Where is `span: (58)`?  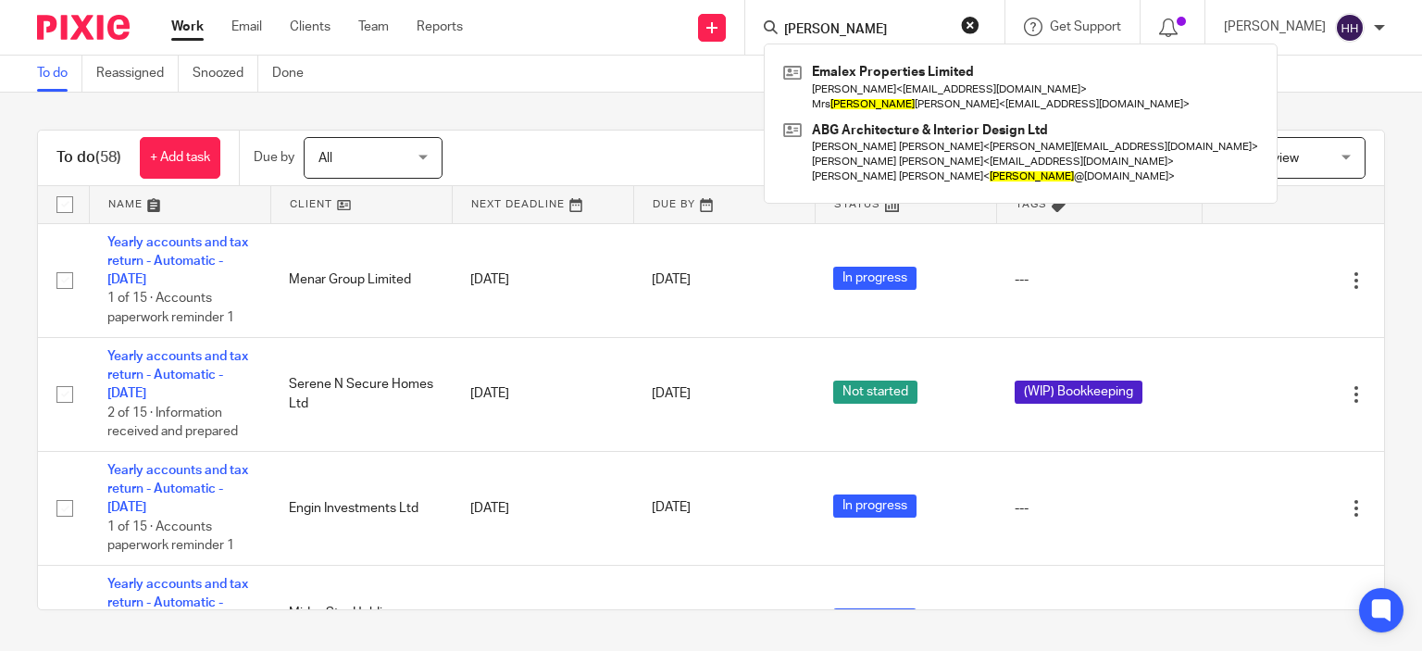
span: (58) is located at coordinates (108, 157).